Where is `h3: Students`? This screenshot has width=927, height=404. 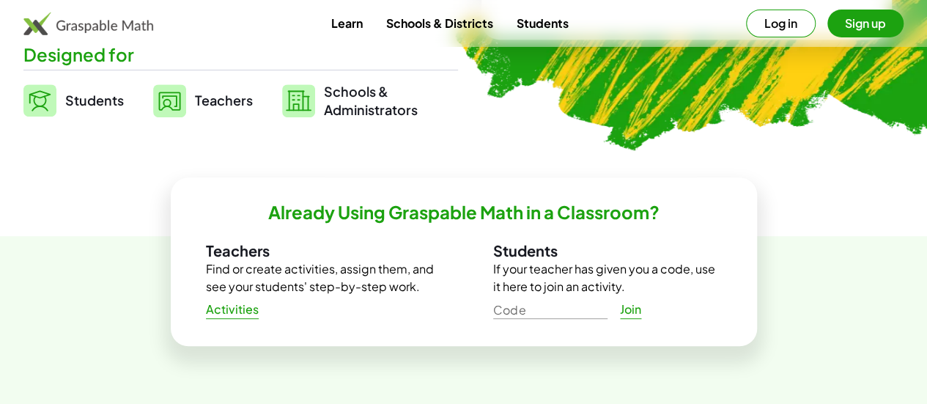
h3: Students is located at coordinates (607, 251).